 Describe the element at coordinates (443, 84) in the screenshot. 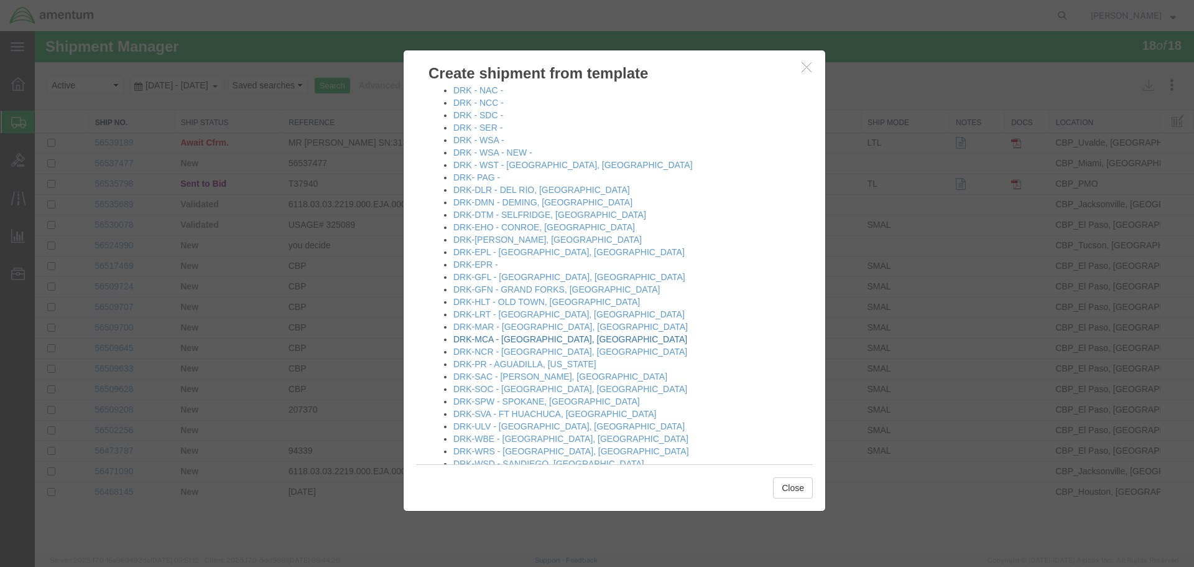

I see `a: DRK - SDC -` at that location.